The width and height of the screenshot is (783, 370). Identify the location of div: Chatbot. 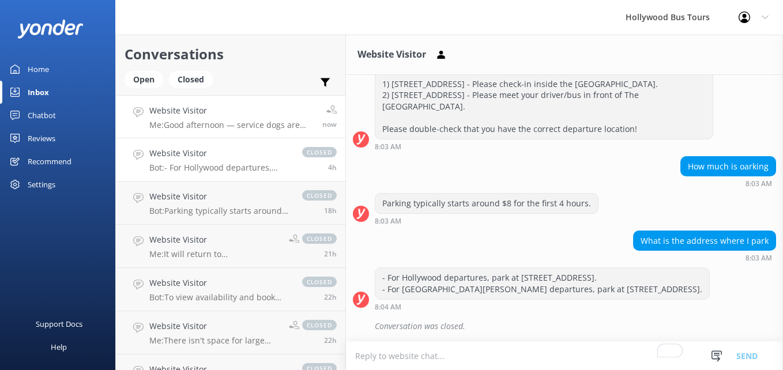
(42, 115).